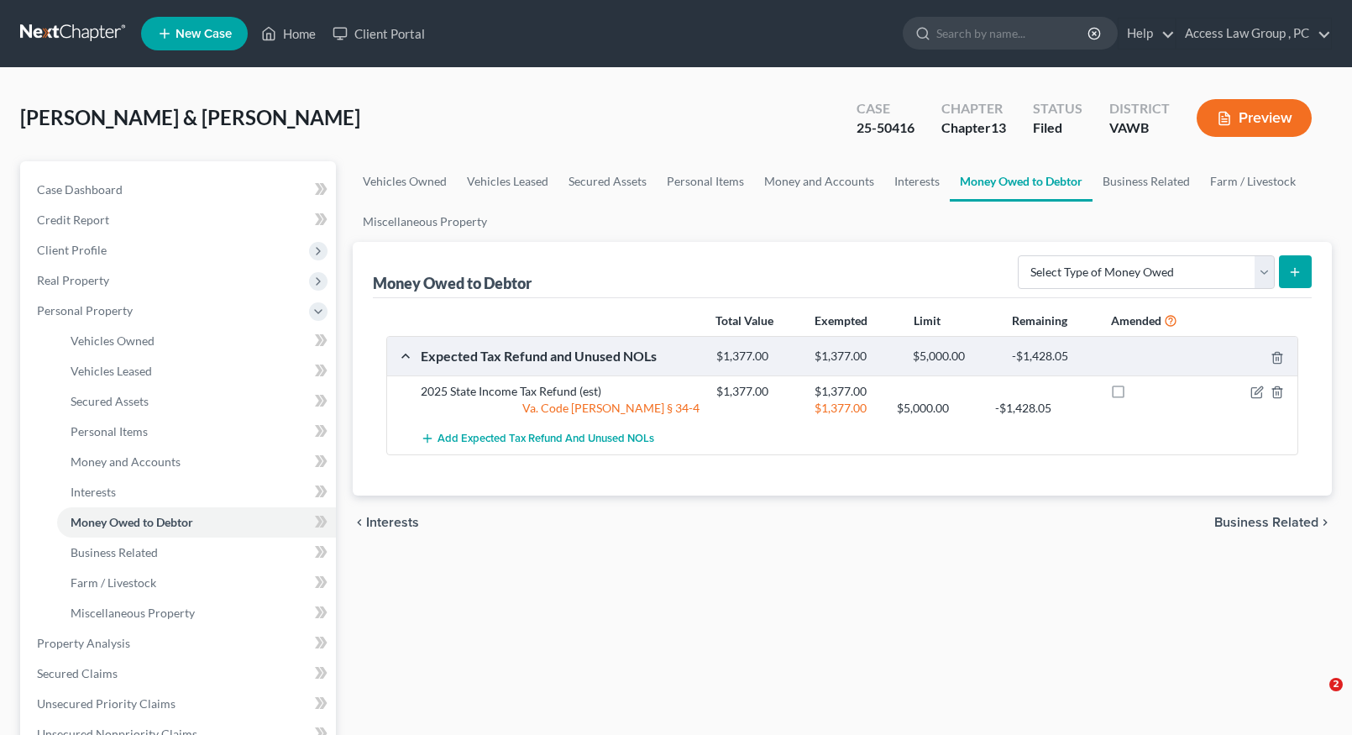  What do you see at coordinates (80, 189) in the screenshot?
I see `span: Case Dashboard` at bounding box center [80, 189].